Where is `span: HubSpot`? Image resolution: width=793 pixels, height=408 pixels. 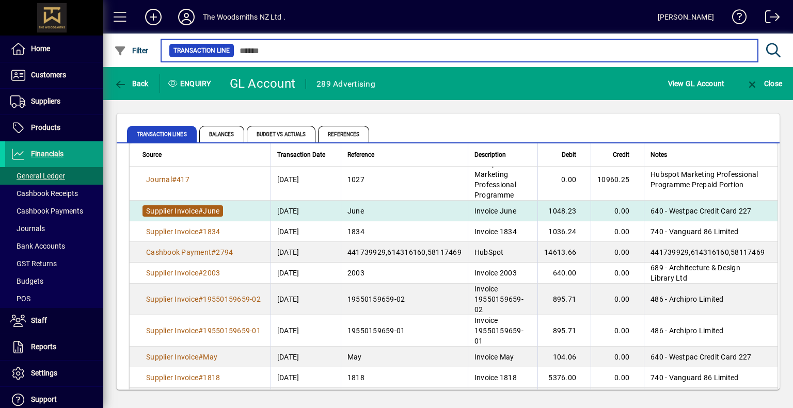
span: HubSpot is located at coordinates (489, 252).